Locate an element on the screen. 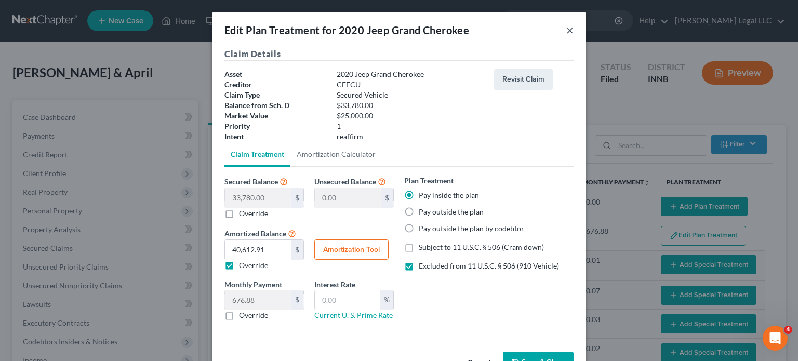  div: CEFCU is located at coordinates (410, 85).